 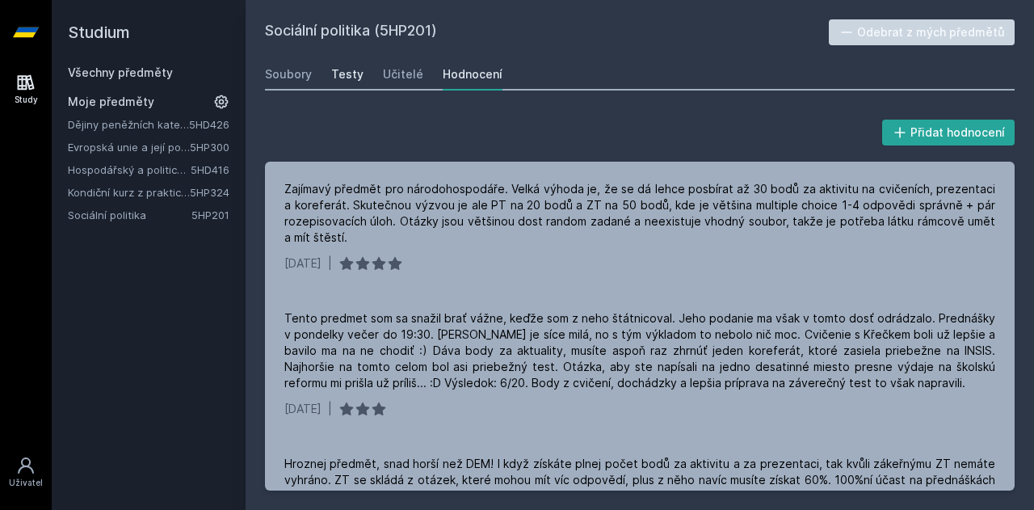 What do you see at coordinates (403, 74) in the screenshot?
I see `a: Učitelé` at bounding box center [403, 74].